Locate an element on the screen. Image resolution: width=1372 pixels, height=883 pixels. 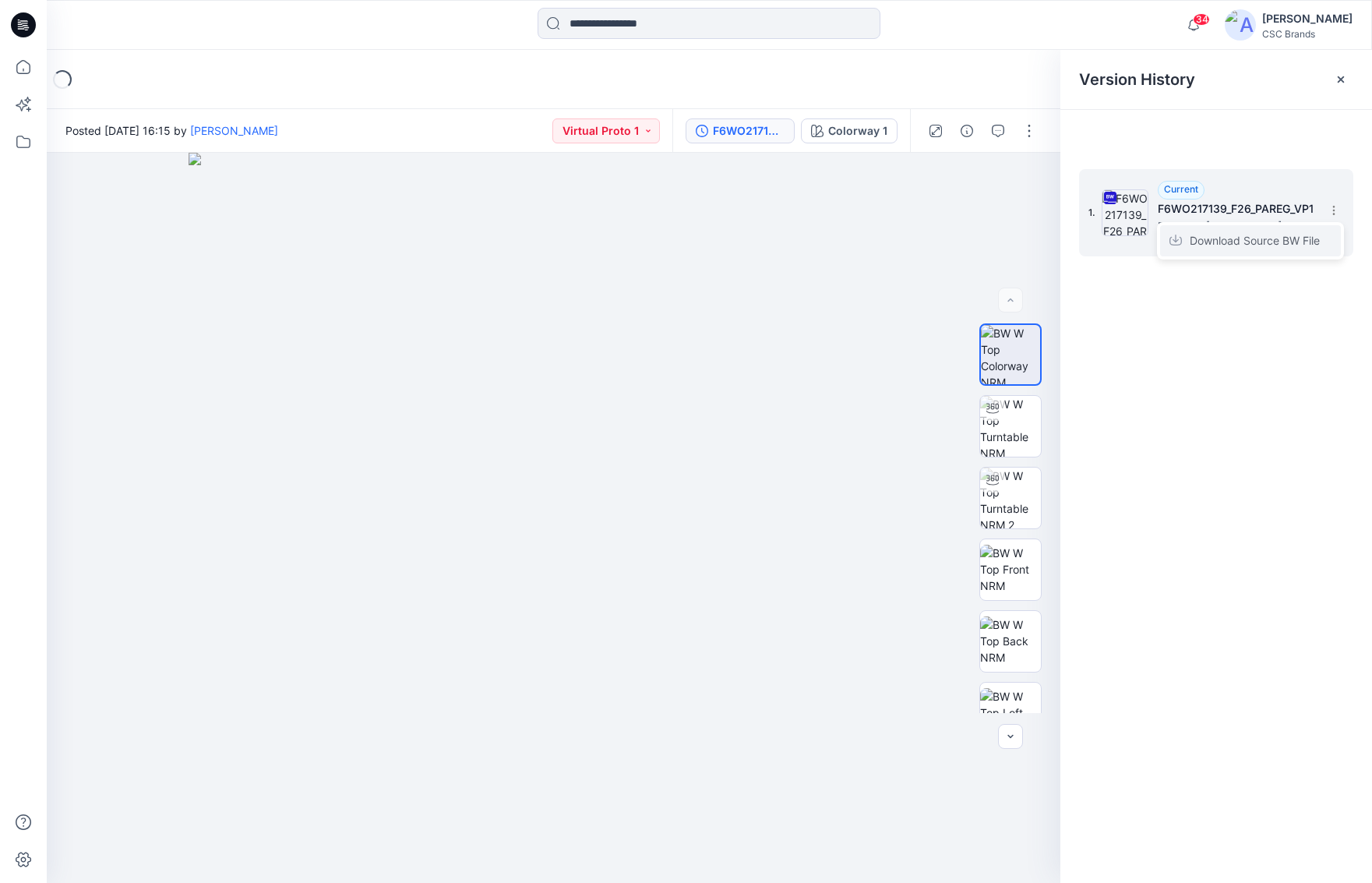
span: 1. is located at coordinates (1092, 213).